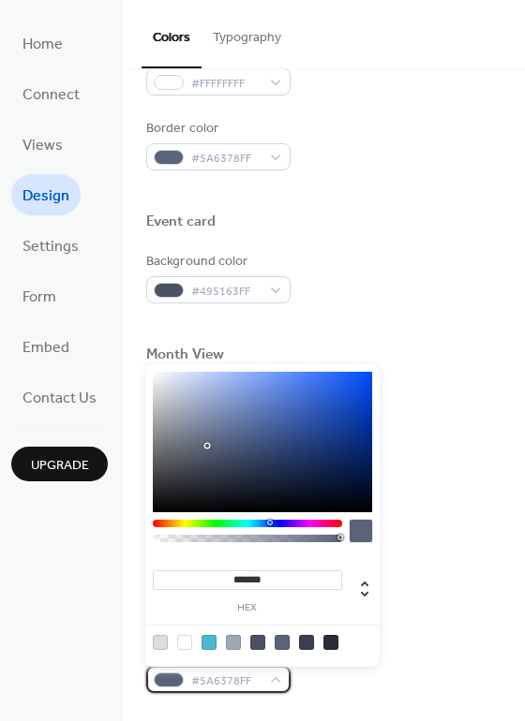  Describe the element at coordinates (160, 643) in the screenshot. I see `div: rgb(221, 221, 221)` at that location.